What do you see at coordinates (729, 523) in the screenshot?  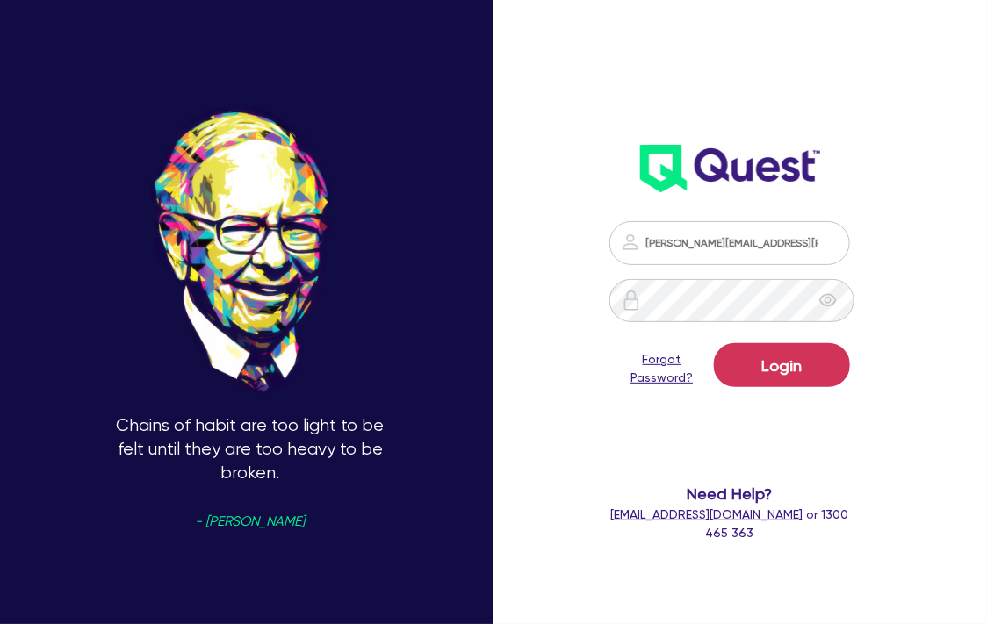 I see `span: or 1300 465 363` at bounding box center [729, 523].